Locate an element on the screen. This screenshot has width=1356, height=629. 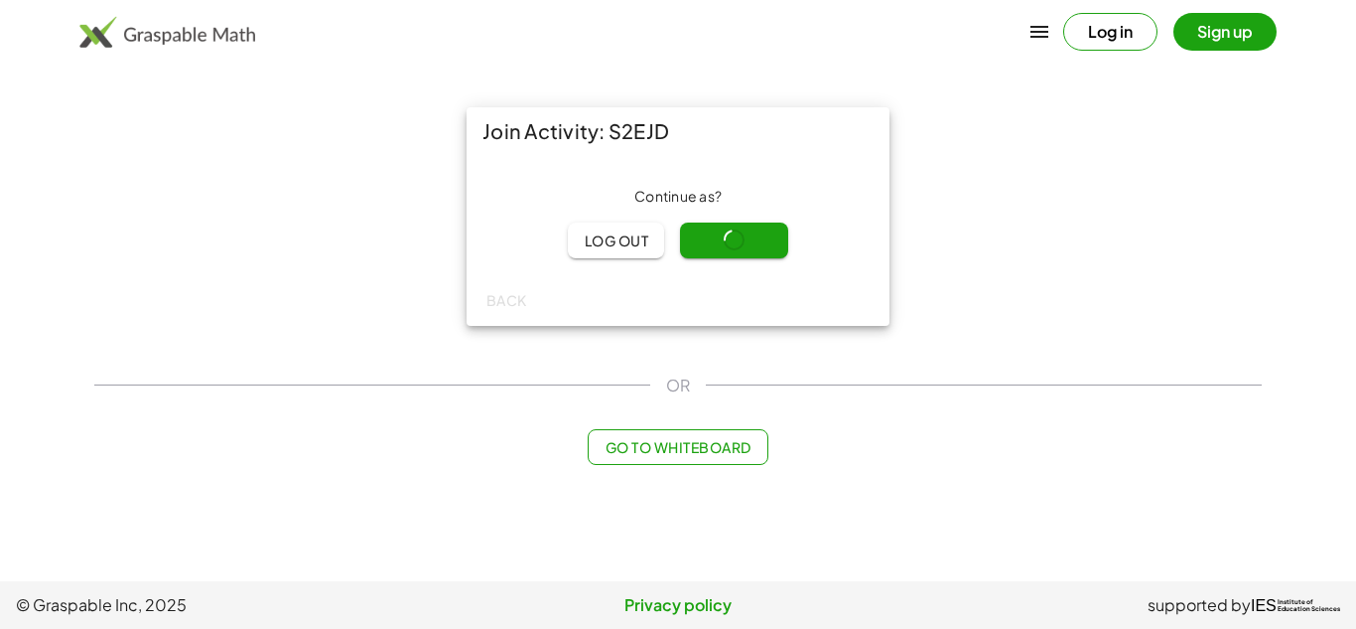
button: Sign up is located at coordinates (1225, 32).